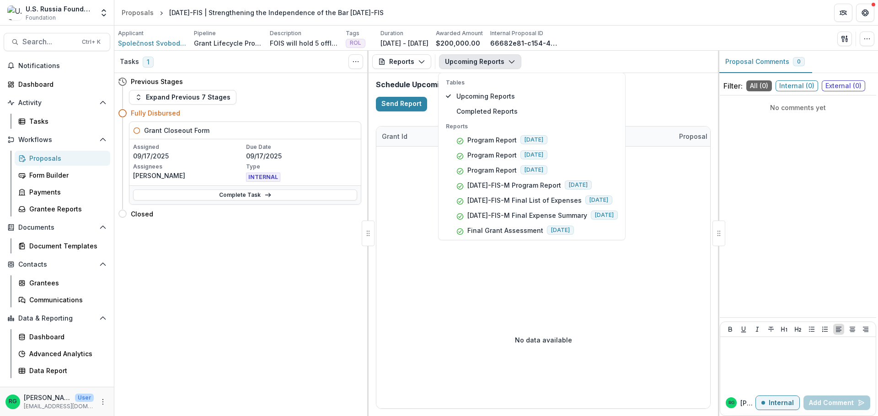 The width and height of the screenshot is (878, 416). Describe the element at coordinates (142, 214) in the screenshot. I see `h4: Closed` at that location.